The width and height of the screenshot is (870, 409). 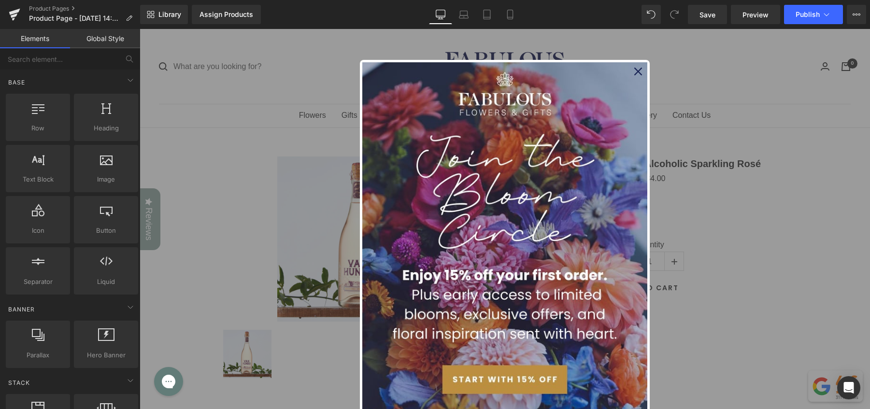 What do you see at coordinates (16, 82) in the screenshot?
I see `span: Base` at bounding box center [16, 82].